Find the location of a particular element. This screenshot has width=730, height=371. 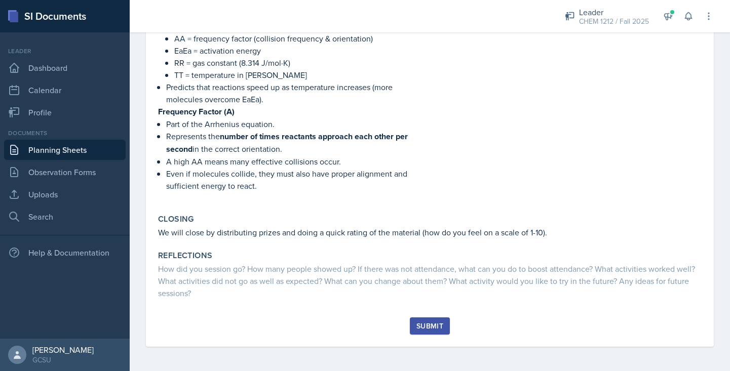

button: Submit is located at coordinates (430, 326).